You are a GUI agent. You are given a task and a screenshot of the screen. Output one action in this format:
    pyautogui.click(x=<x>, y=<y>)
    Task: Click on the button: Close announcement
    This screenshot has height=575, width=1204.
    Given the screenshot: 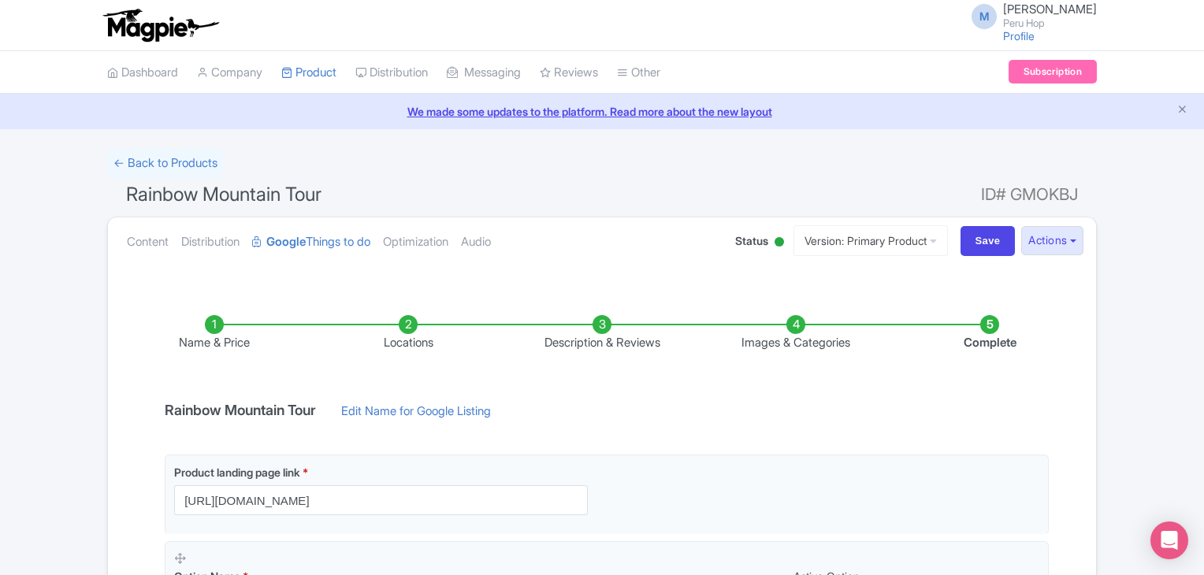 What is the action you would take?
    pyautogui.click(x=1182, y=110)
    